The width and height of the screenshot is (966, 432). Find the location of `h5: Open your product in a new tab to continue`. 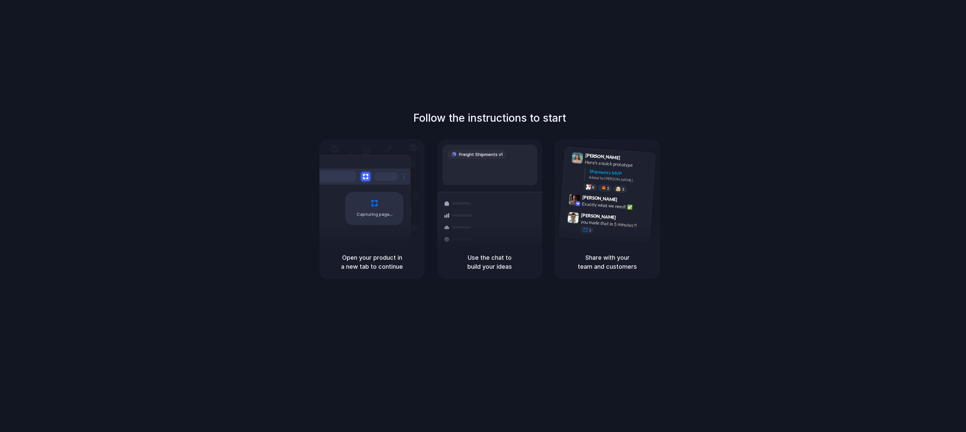

h5: Open your product in a new tab to continue is located at coordinates (372, 262).